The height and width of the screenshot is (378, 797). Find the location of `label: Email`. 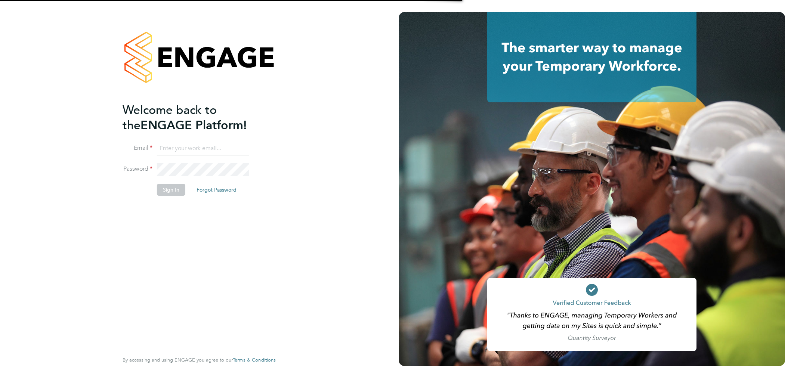

label: Email is located at coordinates (138, 148).